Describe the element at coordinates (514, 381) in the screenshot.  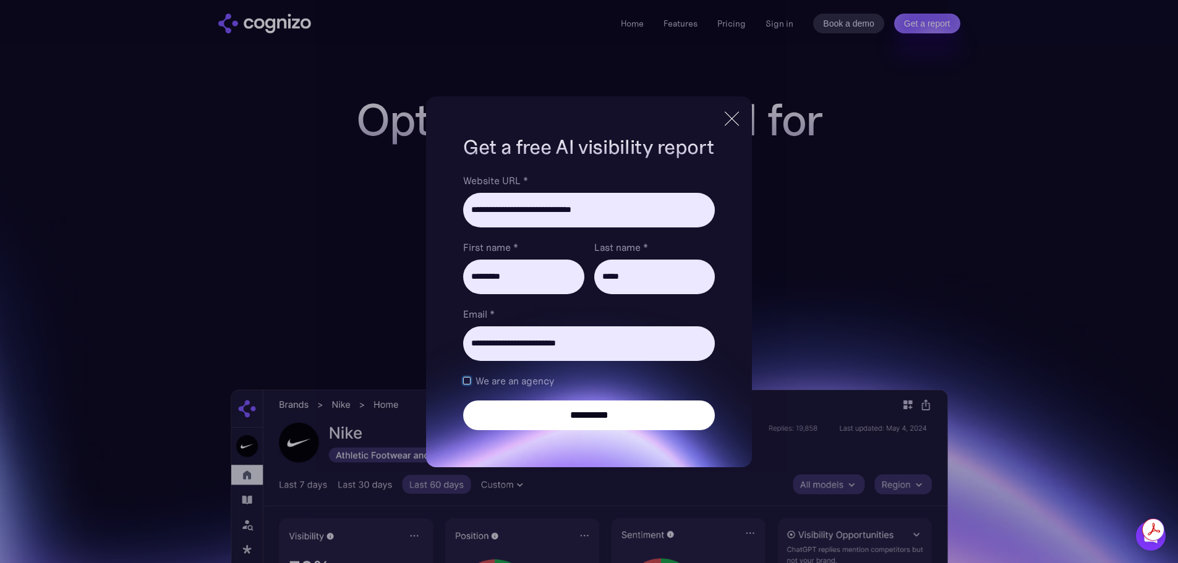
I see `span: We are an agency` at that location.